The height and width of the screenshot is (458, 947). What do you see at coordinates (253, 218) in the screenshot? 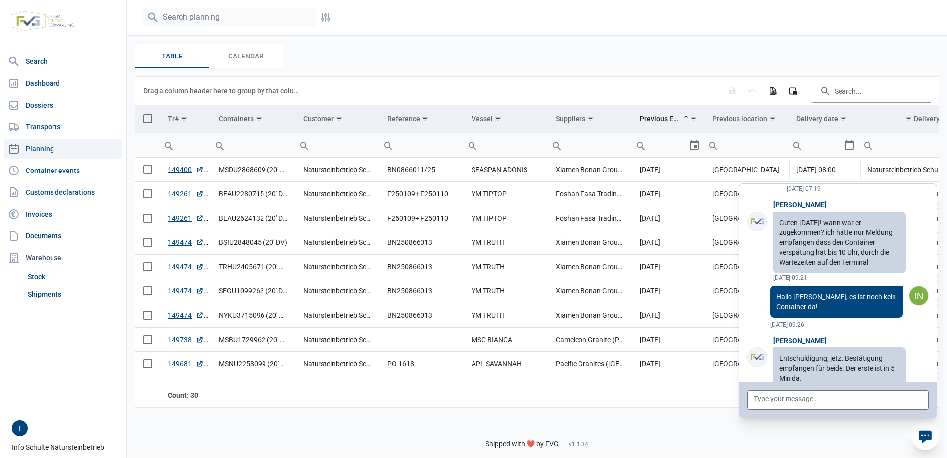
I see `td: BEAU2624132 (20' DV)` at bounding box center [253, 218].